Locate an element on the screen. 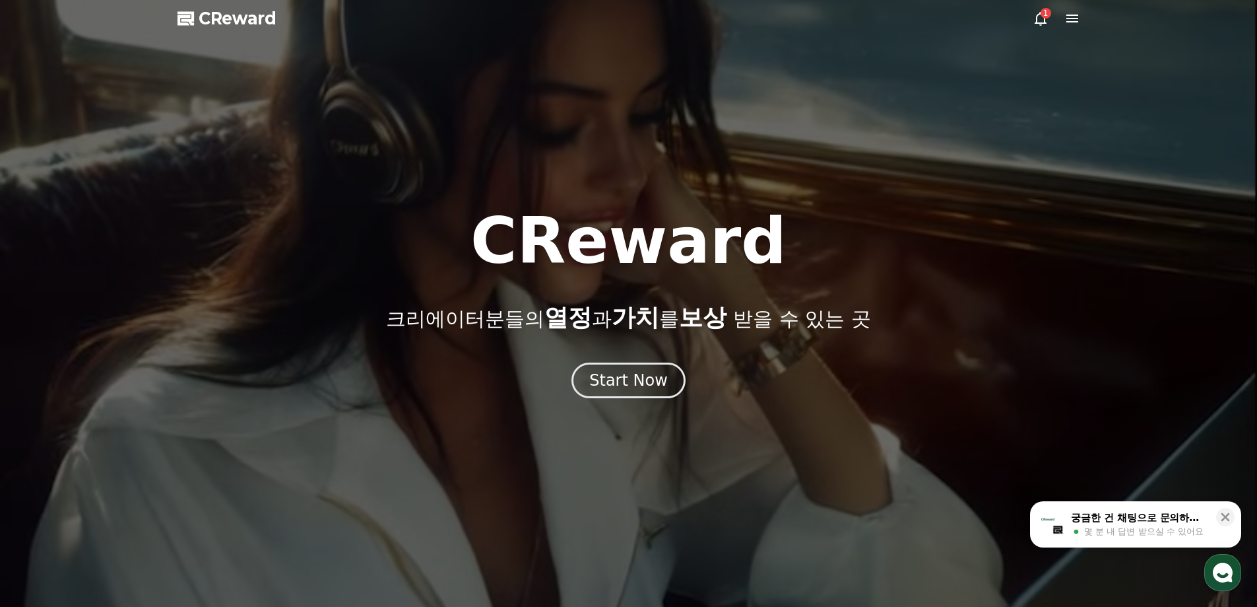 The width and height of the screenshot is (1257, 607). a: CReward is located at coordinates (227, 18).